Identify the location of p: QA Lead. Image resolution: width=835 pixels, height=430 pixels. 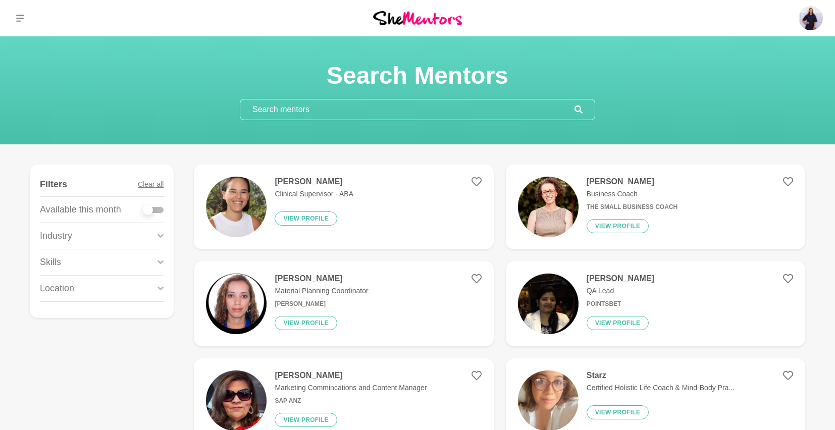
(621, 291).